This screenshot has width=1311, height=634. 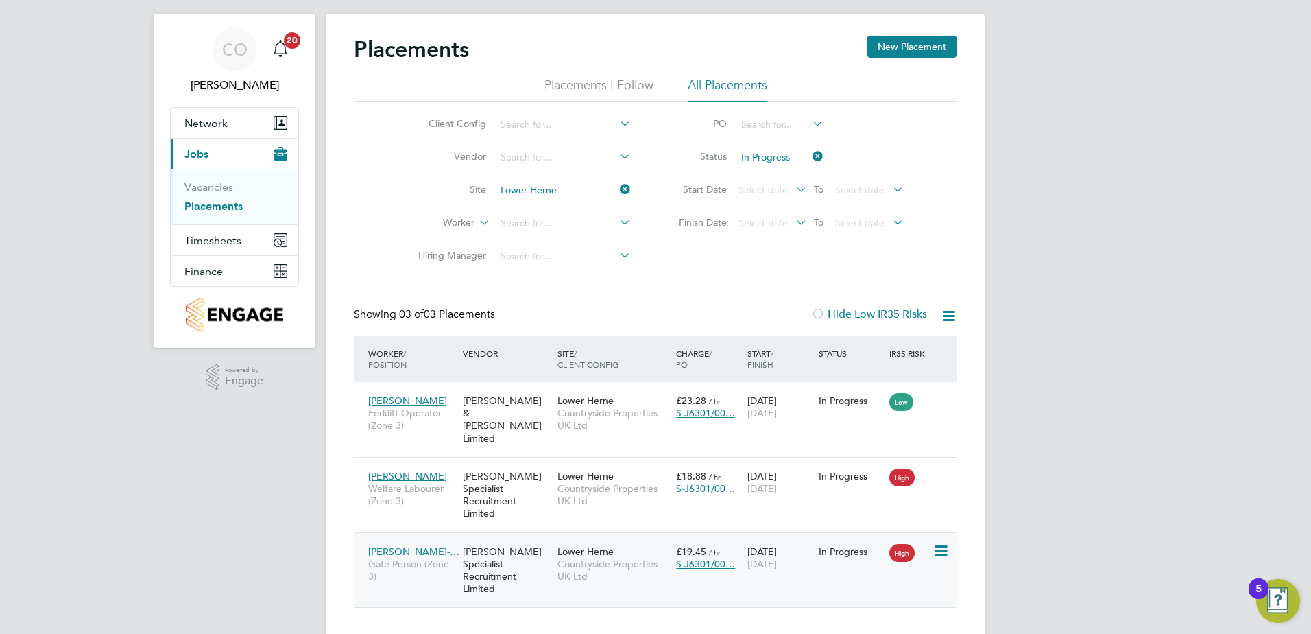 What do you see at coordinates (412, 419) in the screenshot?
I see `span: Forklift Operator (Zone 3)` at bounding box center [412, 419].